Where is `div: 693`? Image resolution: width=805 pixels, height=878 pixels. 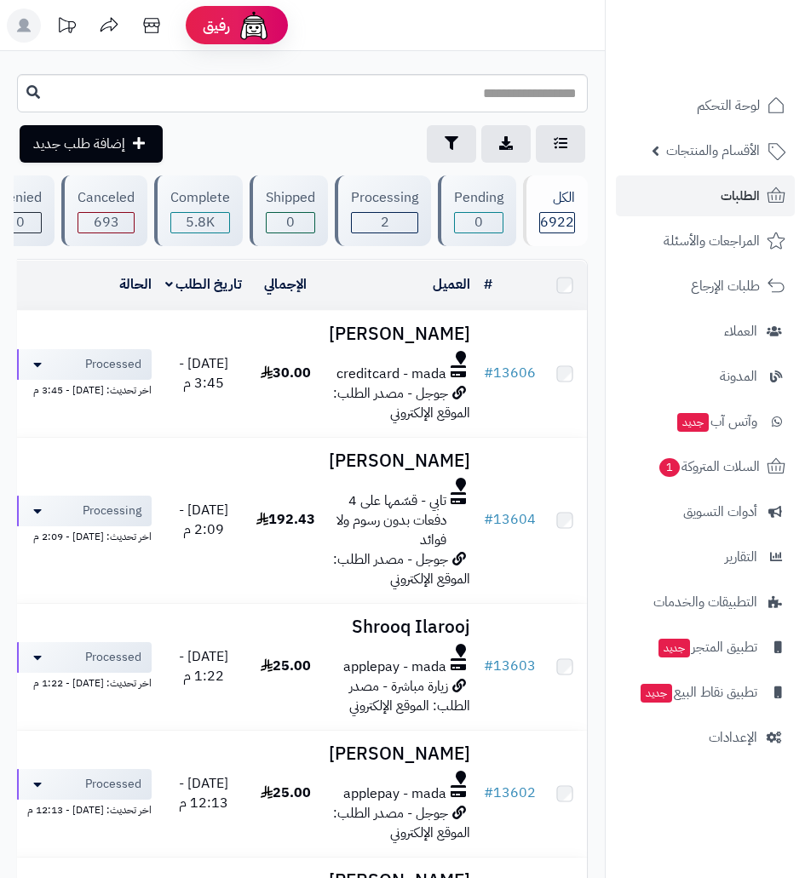
div: 693 is located at coordinates (106, 222).